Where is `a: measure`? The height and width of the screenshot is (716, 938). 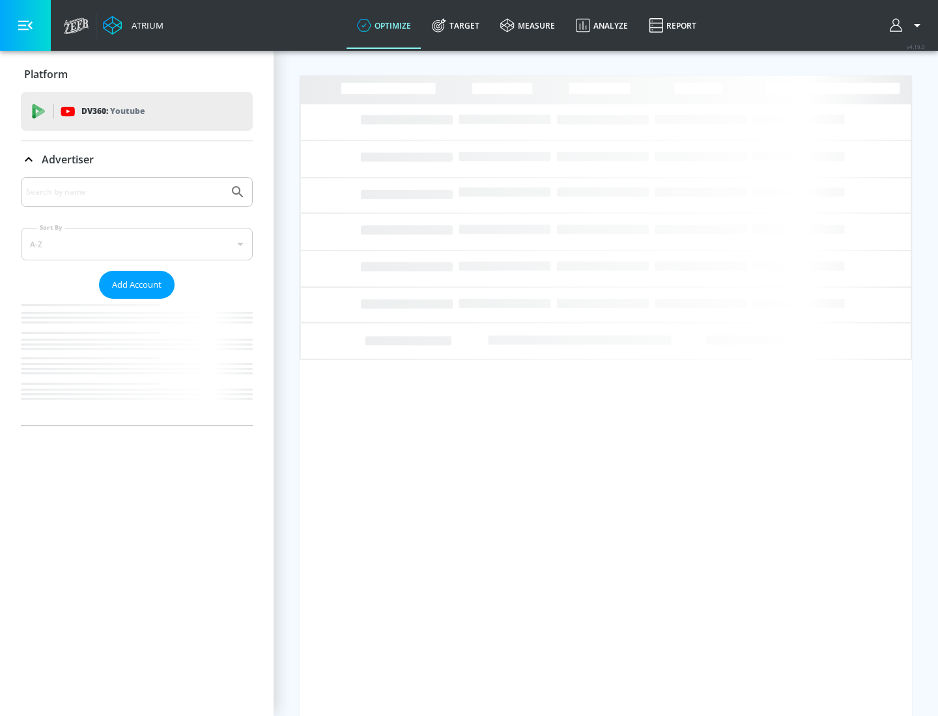
a: measure is located at coordinates (528, 25).